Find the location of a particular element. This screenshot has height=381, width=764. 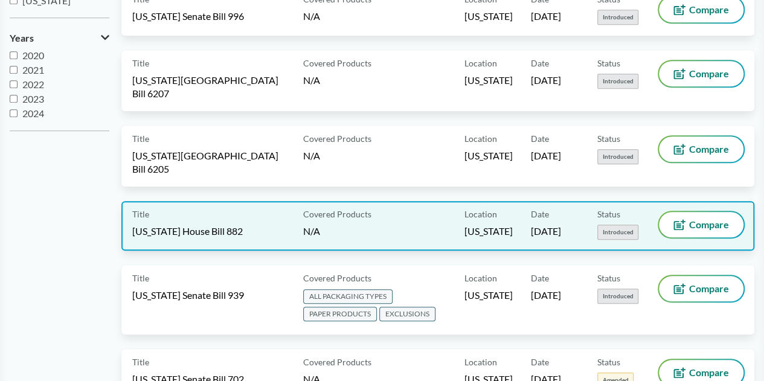

span: 2023 is located at coordinates (33, 98).